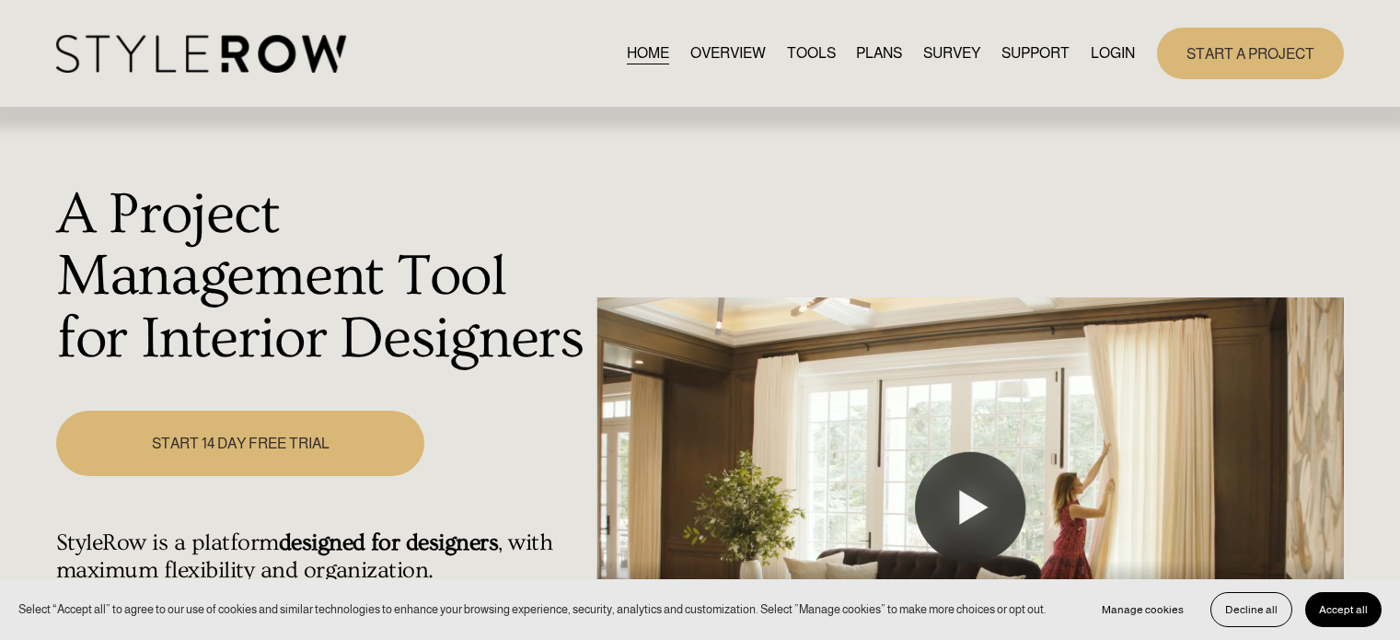 The image size is (1400, 640). What do you see at coordinates (1250, 52) in the screenshot?
I see `a: START A PROJECT` at bounding box center [1250, 52].